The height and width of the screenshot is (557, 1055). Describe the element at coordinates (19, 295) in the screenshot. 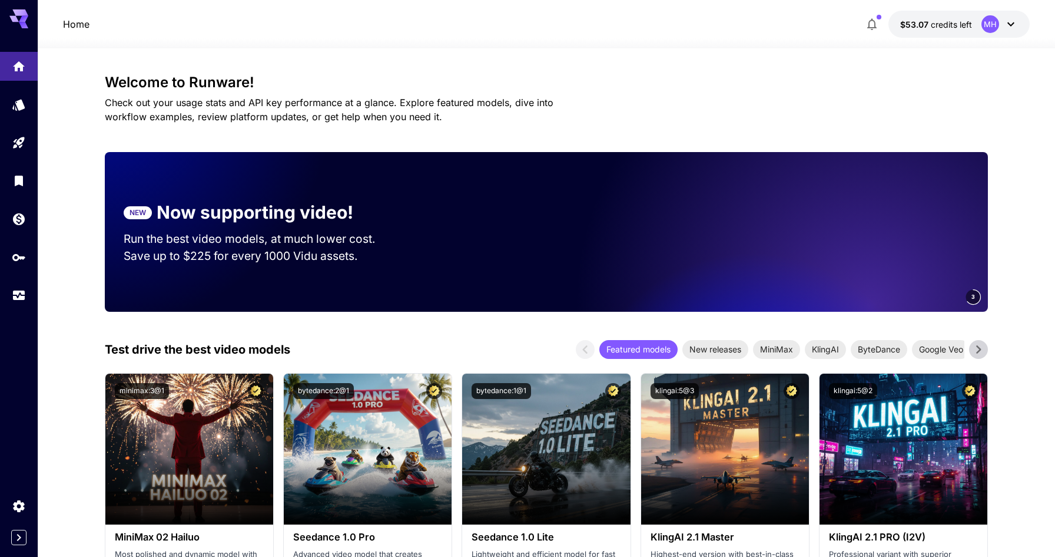

I see `div: Usage` at that location.